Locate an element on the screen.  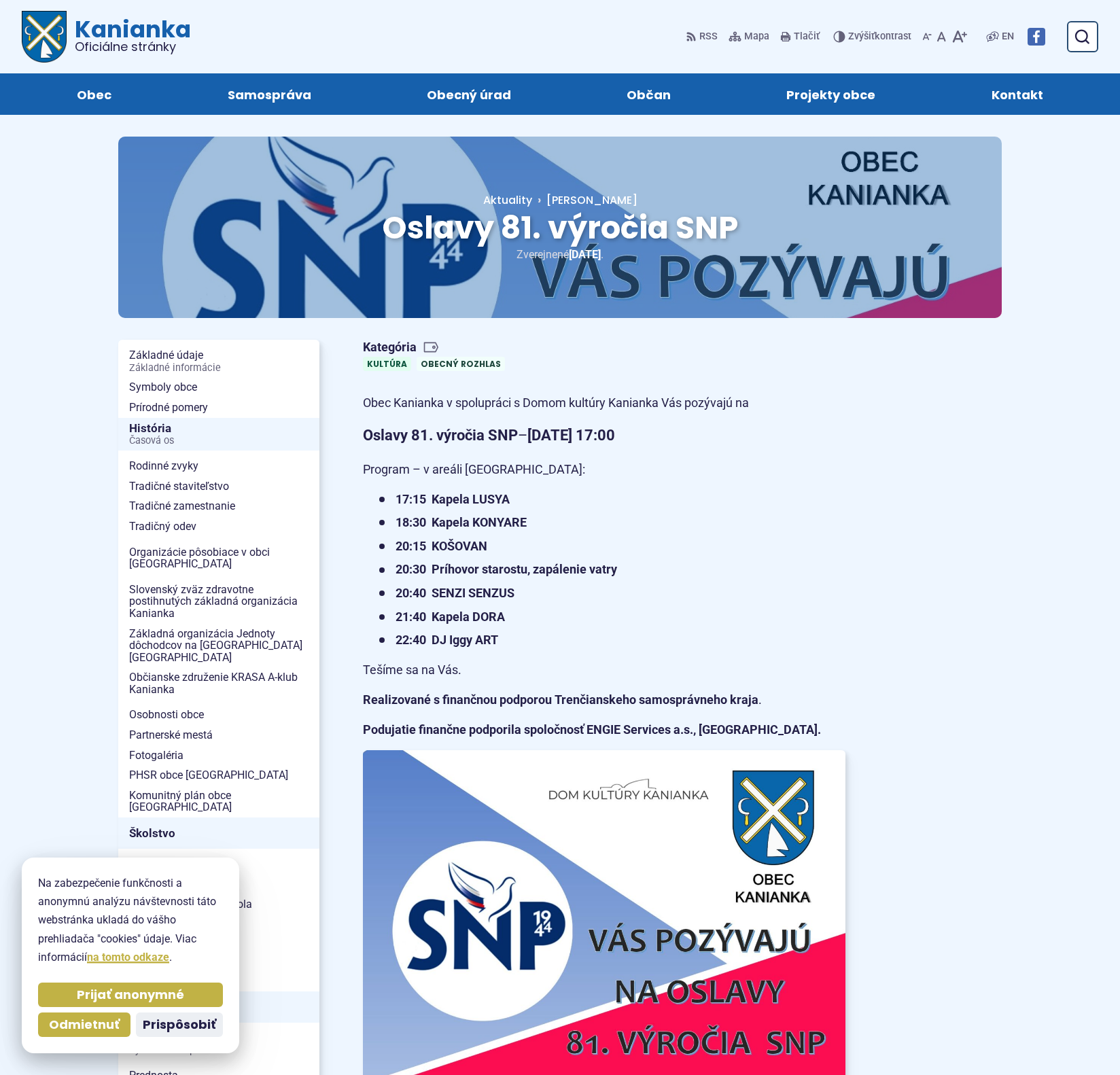
span: Obec is located at coordinates (94, 94).